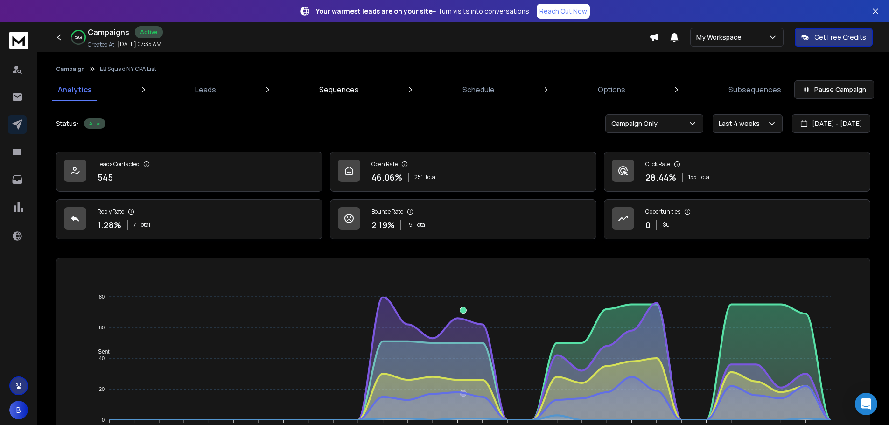 This screenshot has height=425, width=889. What do you see at coordinates (67, 124) in the screenshot?
I see `p: Status:` at bounding box center [67, 124].